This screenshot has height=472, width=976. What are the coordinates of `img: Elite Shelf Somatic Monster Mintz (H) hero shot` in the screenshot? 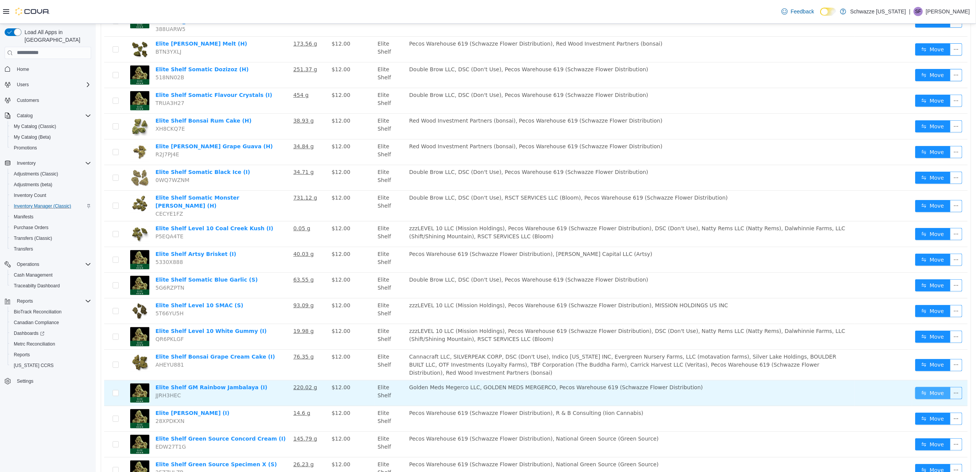 It's located at (44, 180).